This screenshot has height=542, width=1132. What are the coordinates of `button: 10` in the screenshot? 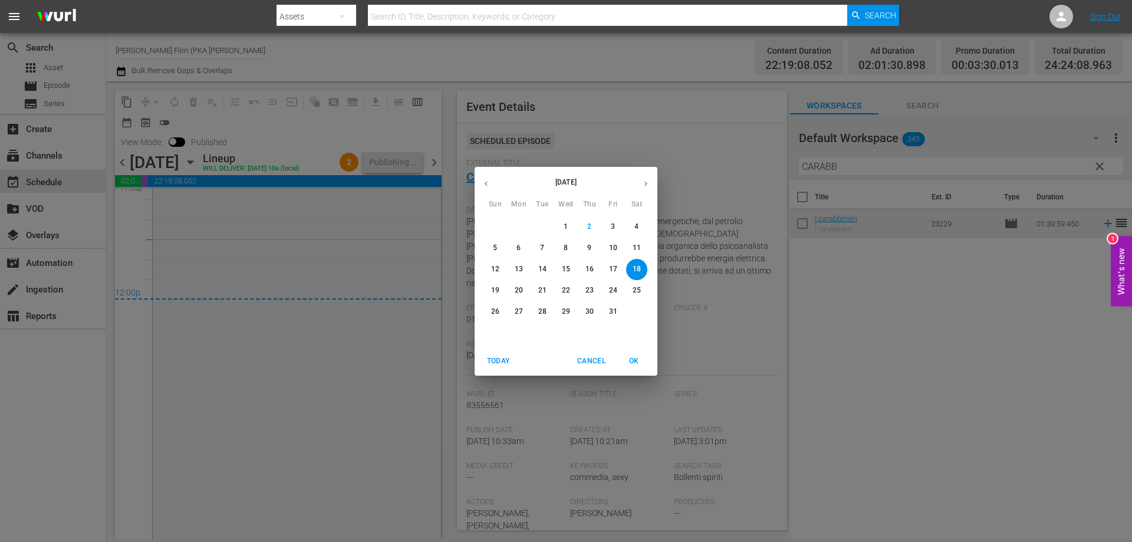 It's located at (613, 248).